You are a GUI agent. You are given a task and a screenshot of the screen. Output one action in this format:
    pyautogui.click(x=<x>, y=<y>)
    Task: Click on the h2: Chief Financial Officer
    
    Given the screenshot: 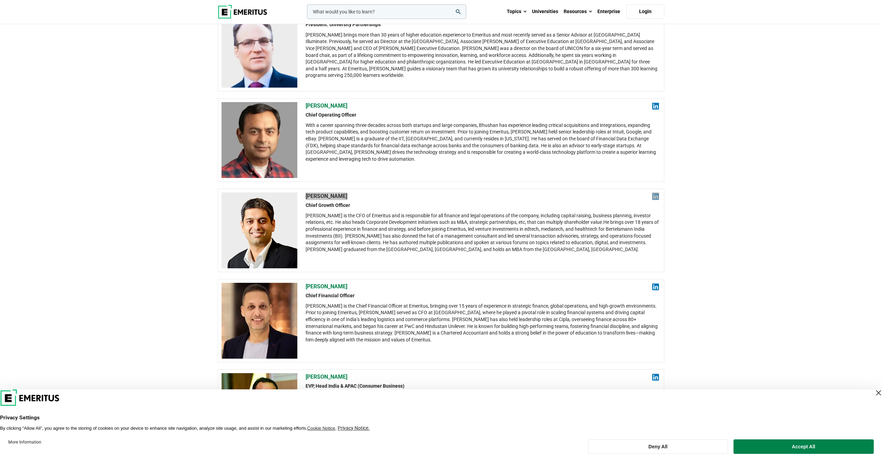 What is the action you would take?
    pyautogui.click(x=482, y=296)
    